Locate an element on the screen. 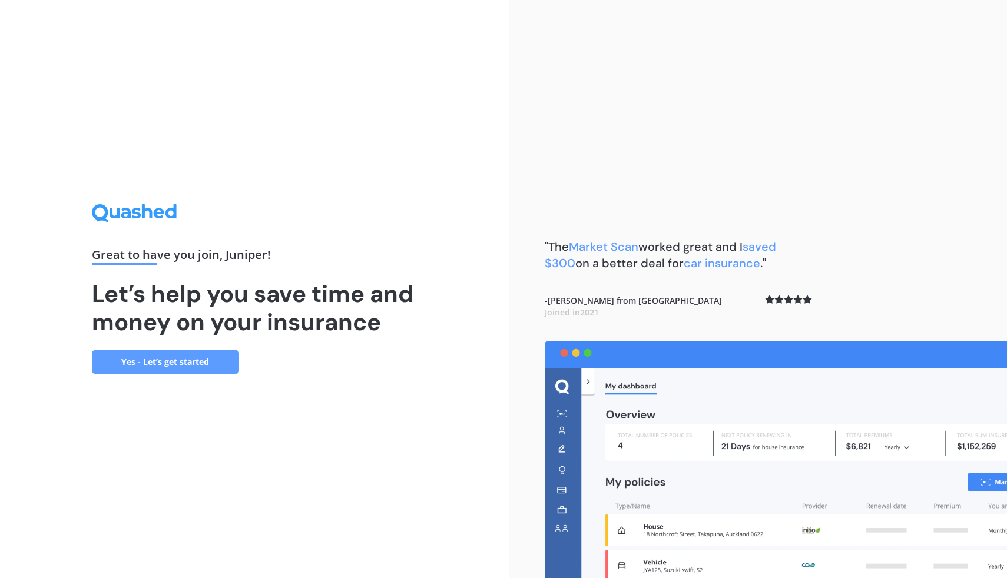 This screenshot has width=1007, height=578. span: saved $300 is located at coordinates (660, 255).